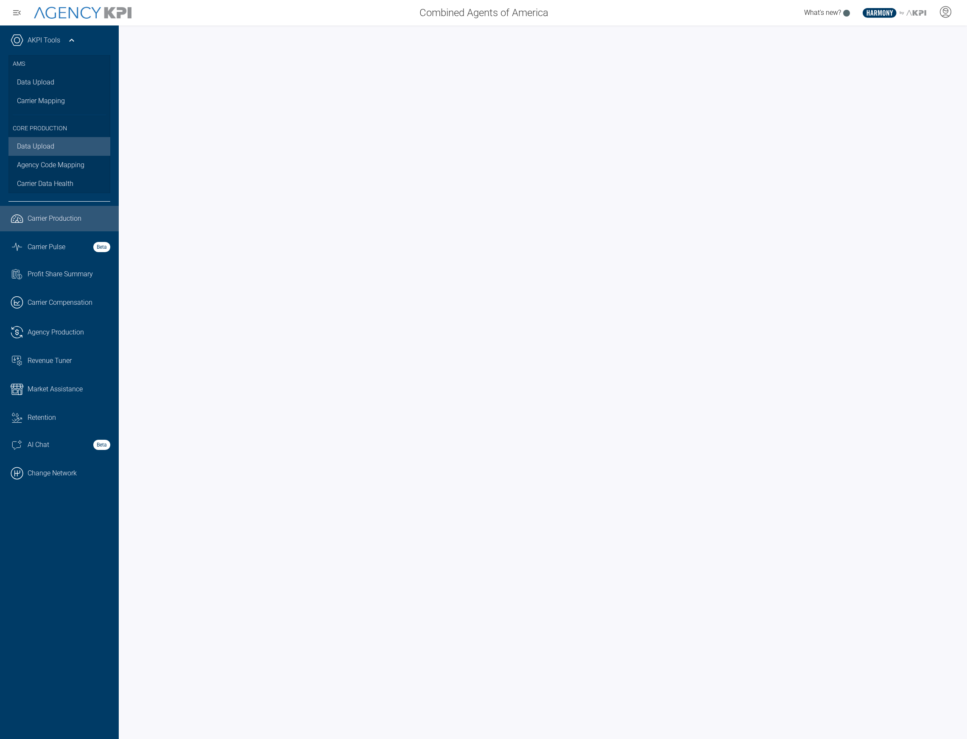  I want to click on span: Market Assistance, so click(55, 389).